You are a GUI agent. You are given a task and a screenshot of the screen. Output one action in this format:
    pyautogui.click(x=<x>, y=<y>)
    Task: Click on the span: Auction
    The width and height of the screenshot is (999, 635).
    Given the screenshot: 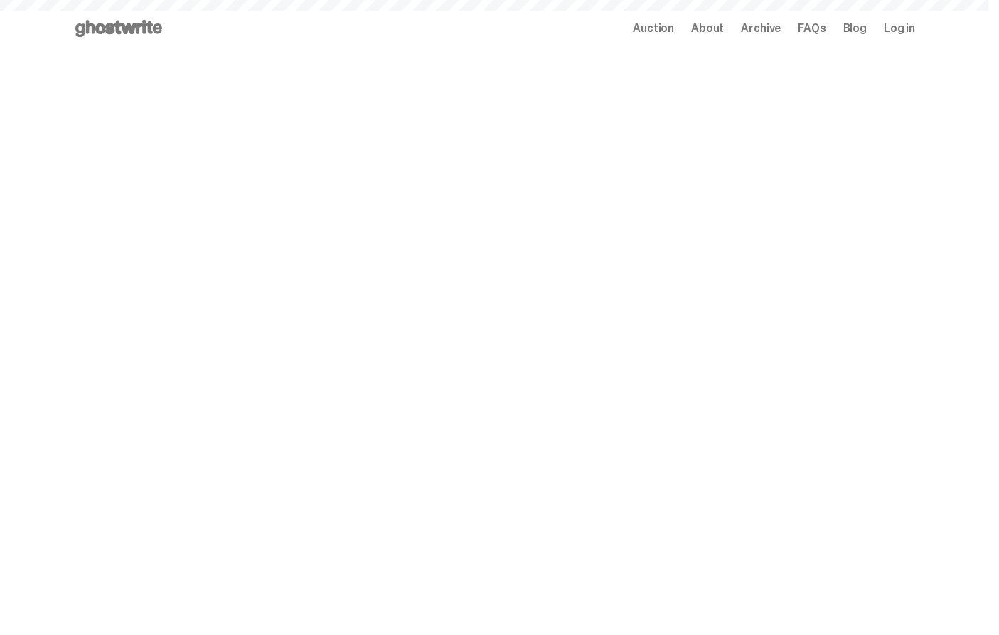 What is the action you would take?
    pyautogui.click(x=653, y=28)
    